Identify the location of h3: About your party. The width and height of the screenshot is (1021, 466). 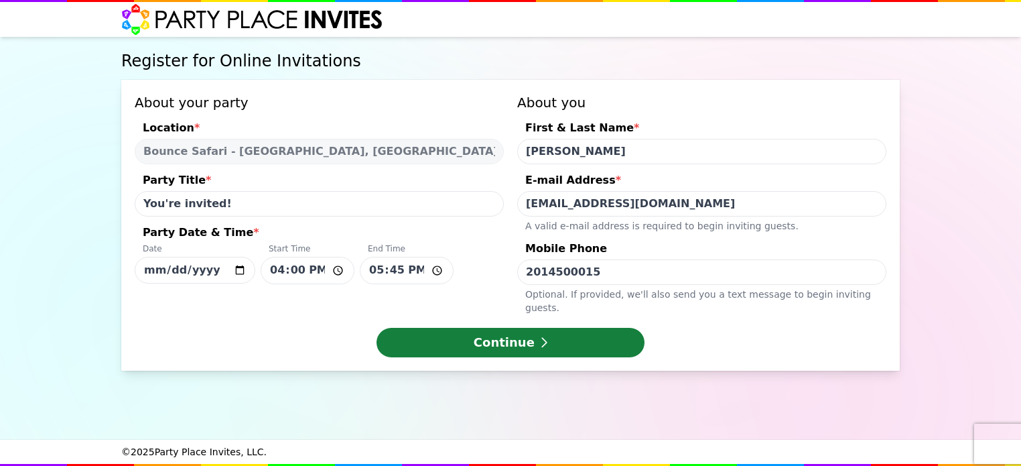
(319, 103).